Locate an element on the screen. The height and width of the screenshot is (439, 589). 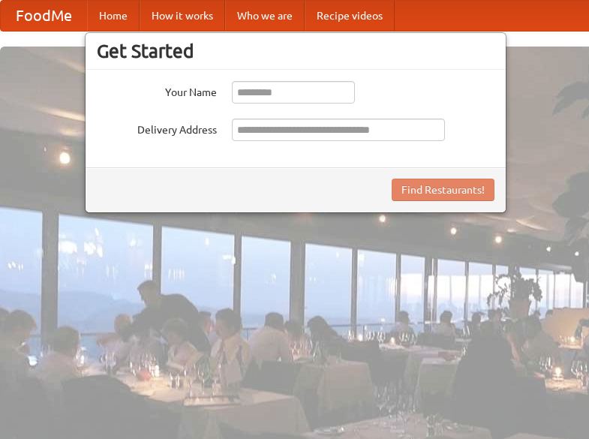
button: Find Restaurants! is located at coordinates (442, 190).